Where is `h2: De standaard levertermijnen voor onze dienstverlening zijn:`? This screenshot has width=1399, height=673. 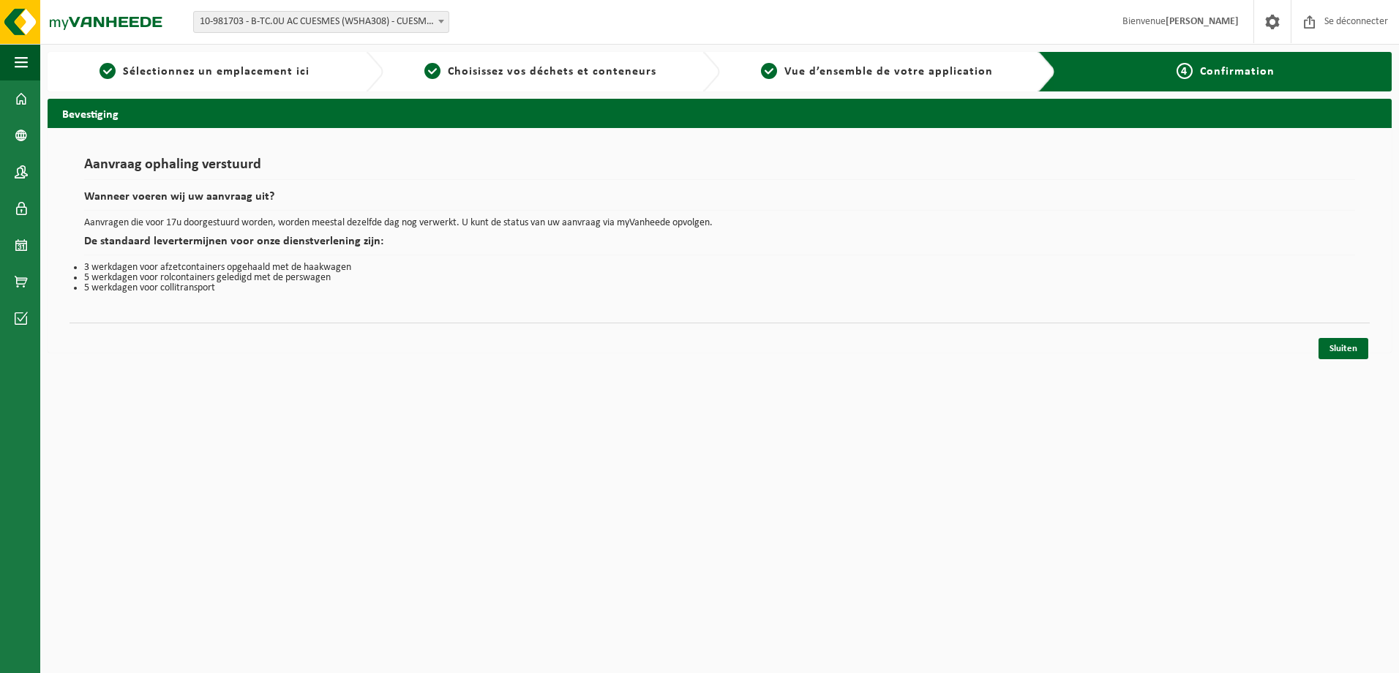
h2: De standaard levertermijnen voor onze dienstverlening zijn: is located at coordinates (719, 245).